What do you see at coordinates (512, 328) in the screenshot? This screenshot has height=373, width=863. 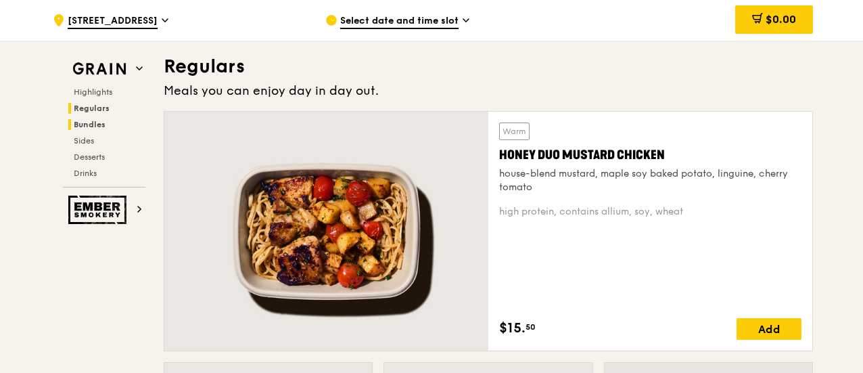 I see `span: $15.` at bounding box center [512, 328].